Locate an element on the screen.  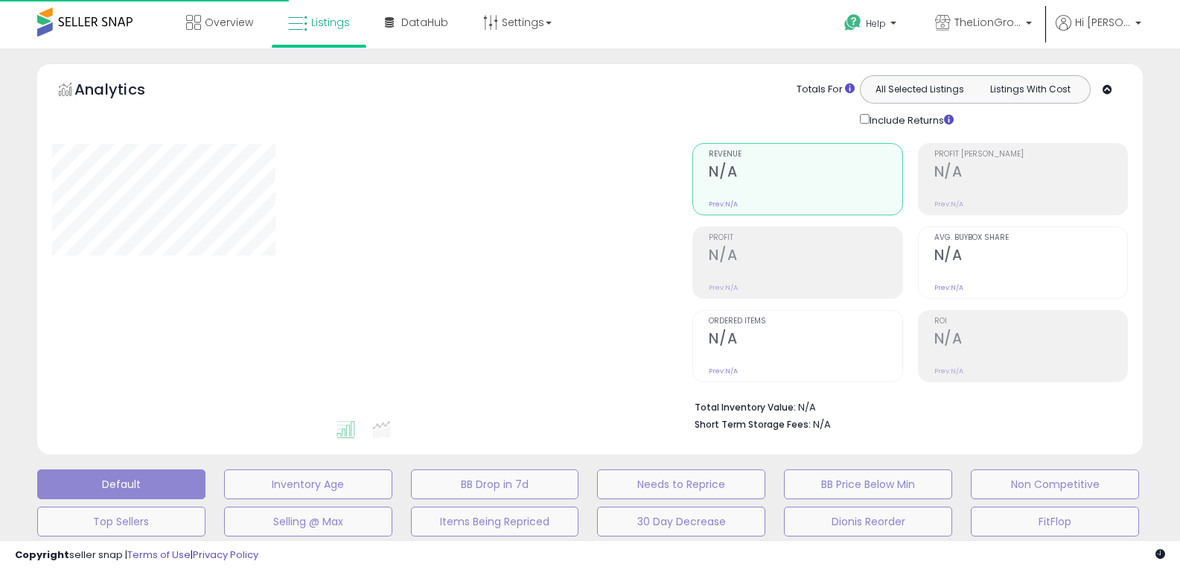
button: Needs to Reprice is located at coordinates (681, 484).